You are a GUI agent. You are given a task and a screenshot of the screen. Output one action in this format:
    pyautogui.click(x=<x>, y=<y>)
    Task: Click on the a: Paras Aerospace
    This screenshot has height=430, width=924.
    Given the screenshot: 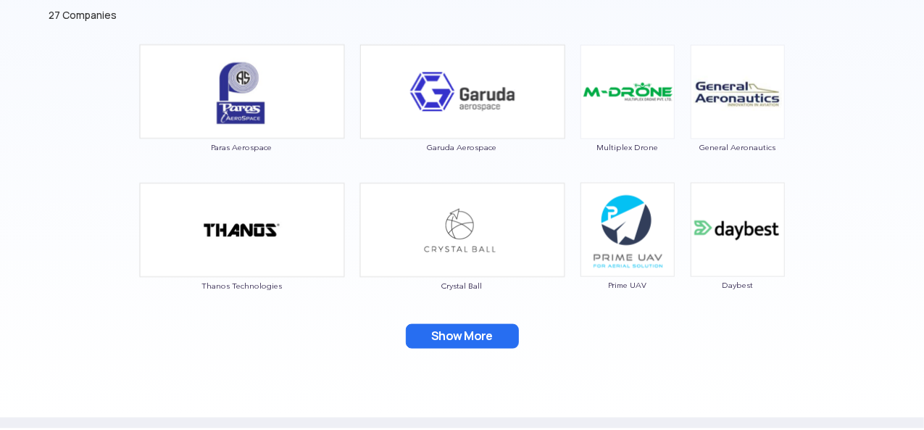 What is the action you would take?
    pyautogui.click(x=242, y=117)
    